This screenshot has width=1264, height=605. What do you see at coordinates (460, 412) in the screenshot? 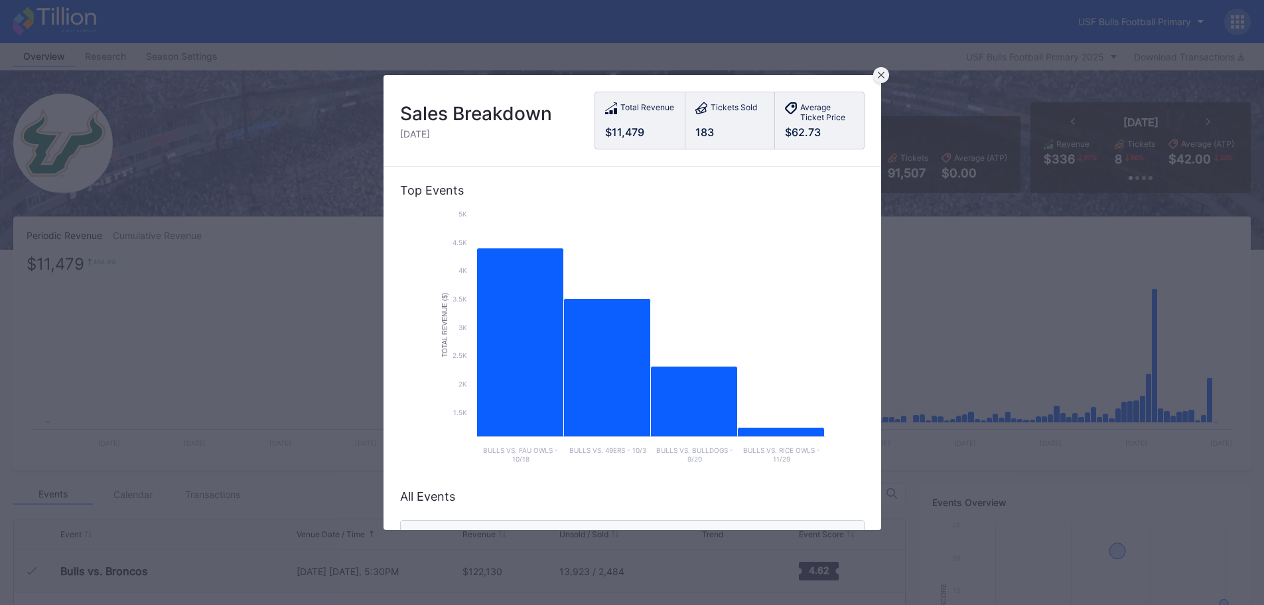
I see `text: 1.5k` at bounding box center [460, 412].